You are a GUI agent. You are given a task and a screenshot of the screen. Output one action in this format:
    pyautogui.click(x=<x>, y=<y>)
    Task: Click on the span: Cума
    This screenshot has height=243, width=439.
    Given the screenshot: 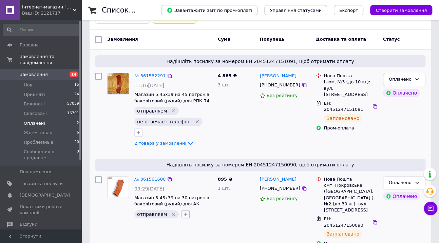 What is the action you would take?
    pyautogui.click(x=224, y=39)
    